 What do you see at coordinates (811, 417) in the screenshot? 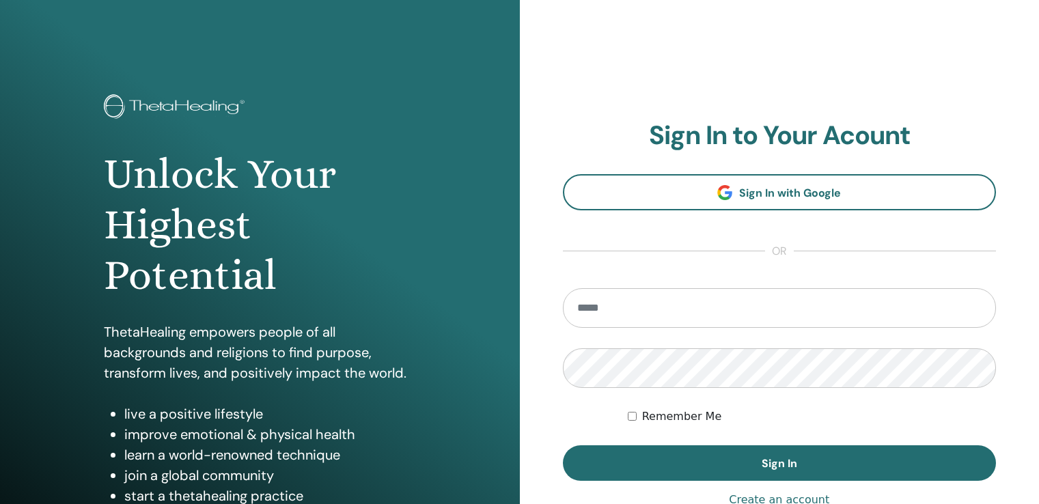
I see `div: Keep me authenticated indefinitely or until I manually logout` at bounding box center [811, 417].